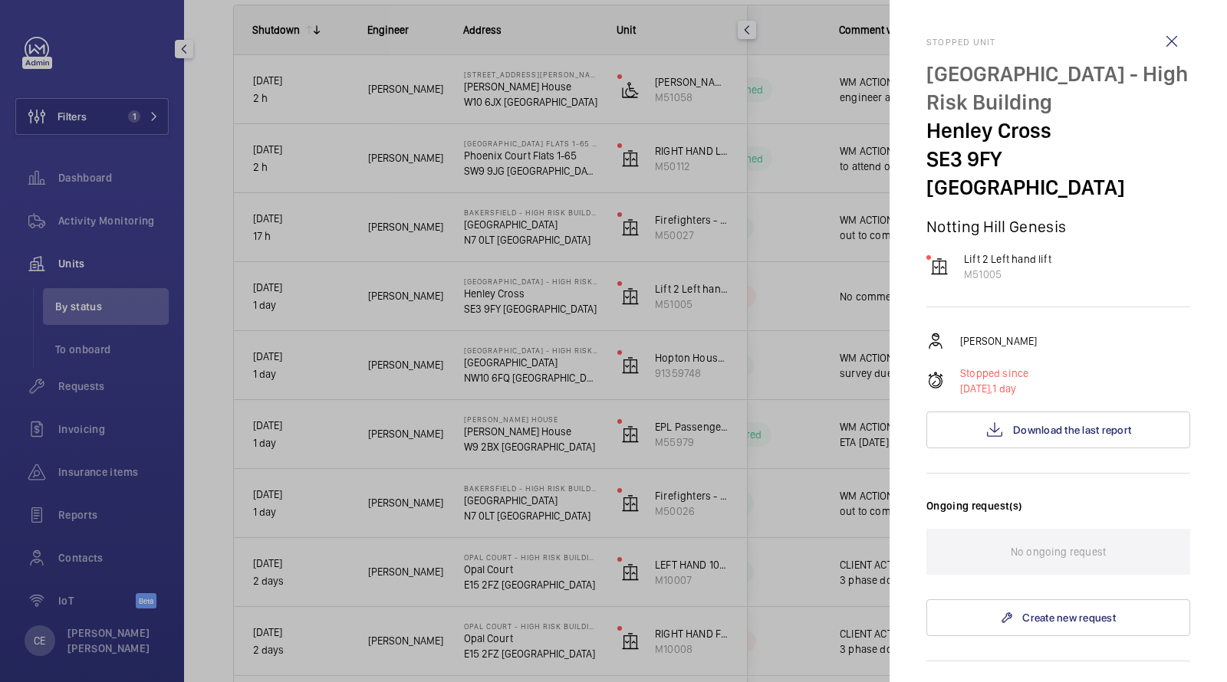  Describe the element at coordinates (1058, 430) in the screenshot. I see `button: Download the last report` at that location.